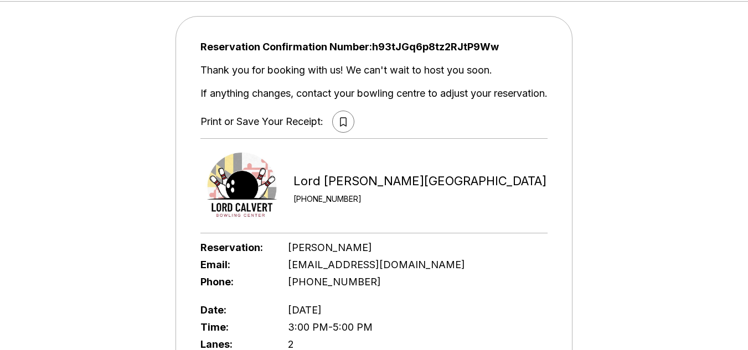 The height and width of the screenshot is (350, 748). Describe the element at coordinates (235, 344) in the screenshot. I see `span: Lanes:` at that location.